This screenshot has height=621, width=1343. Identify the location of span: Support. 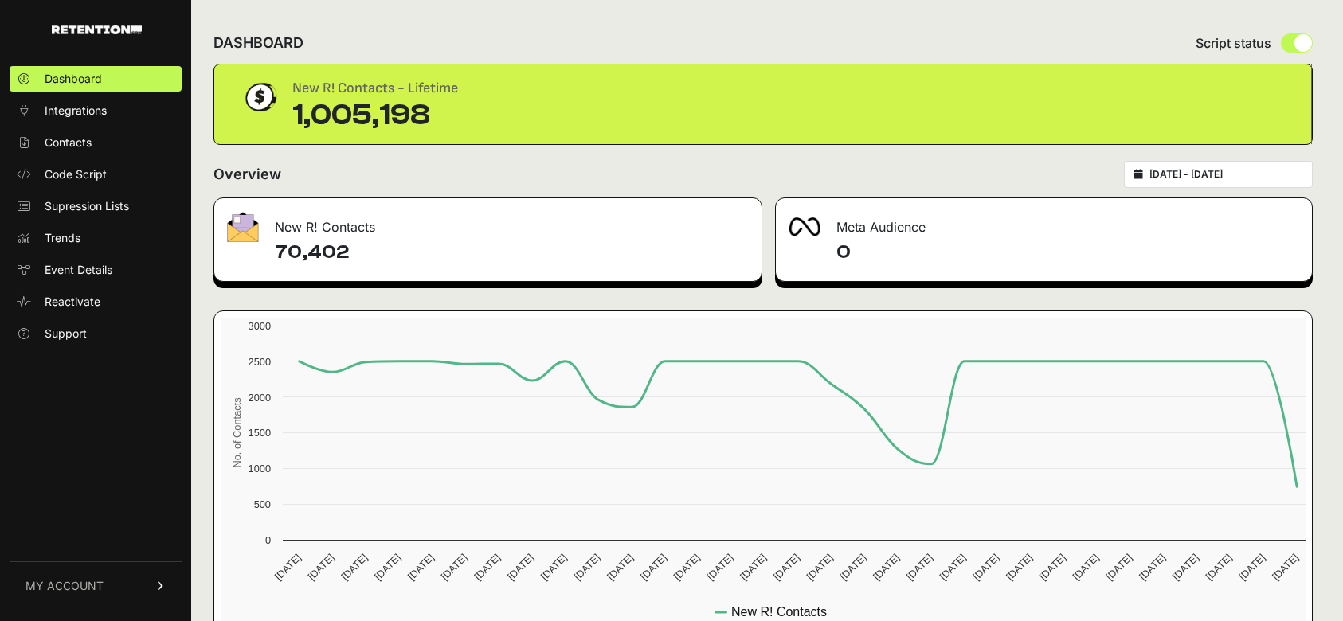
(65, 334).